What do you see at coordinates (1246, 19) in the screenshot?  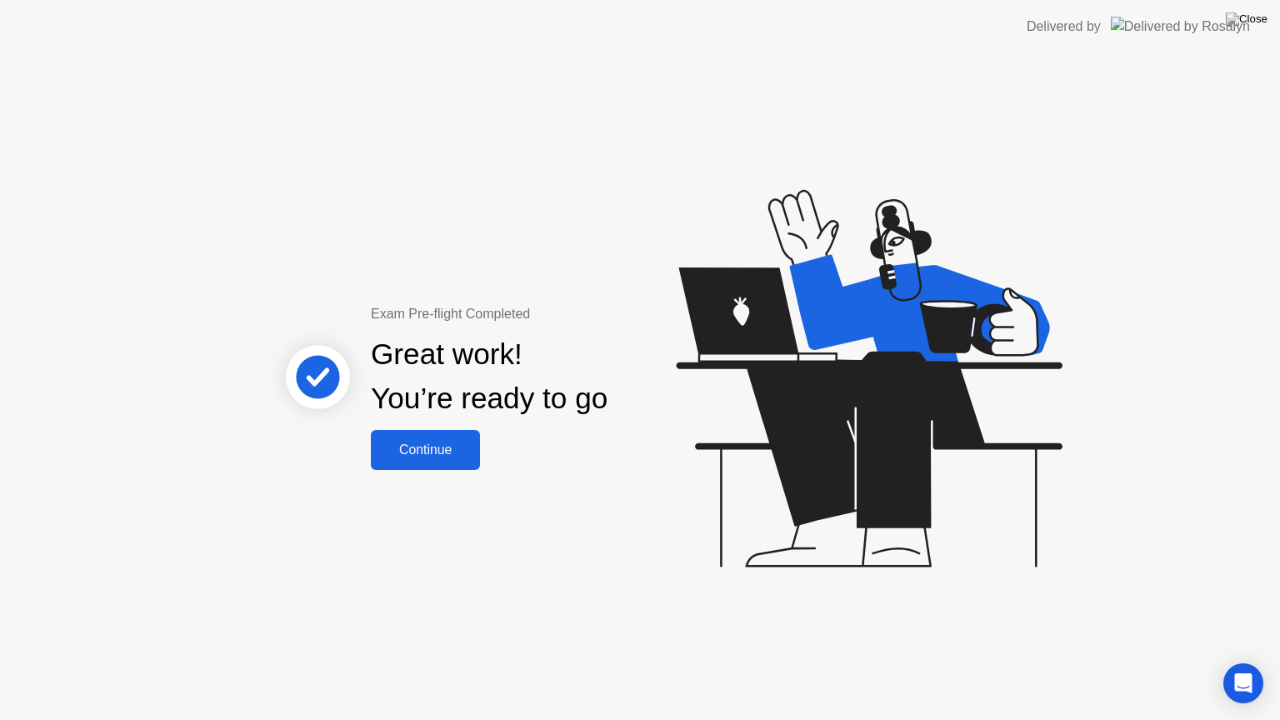 I see `img: Close` at bounding box center [1246, 19].